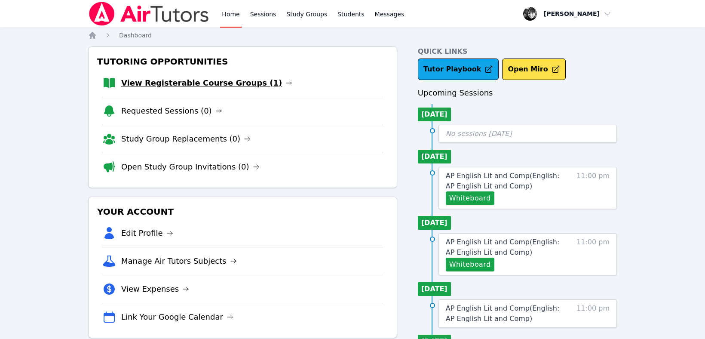 Image resolution: width=705 pixels, height=339 pixels. What do you see at coordinates (352, 35) in the screenshot?
I see `nav: Breadcrumb` at bounding box center [352, 35].